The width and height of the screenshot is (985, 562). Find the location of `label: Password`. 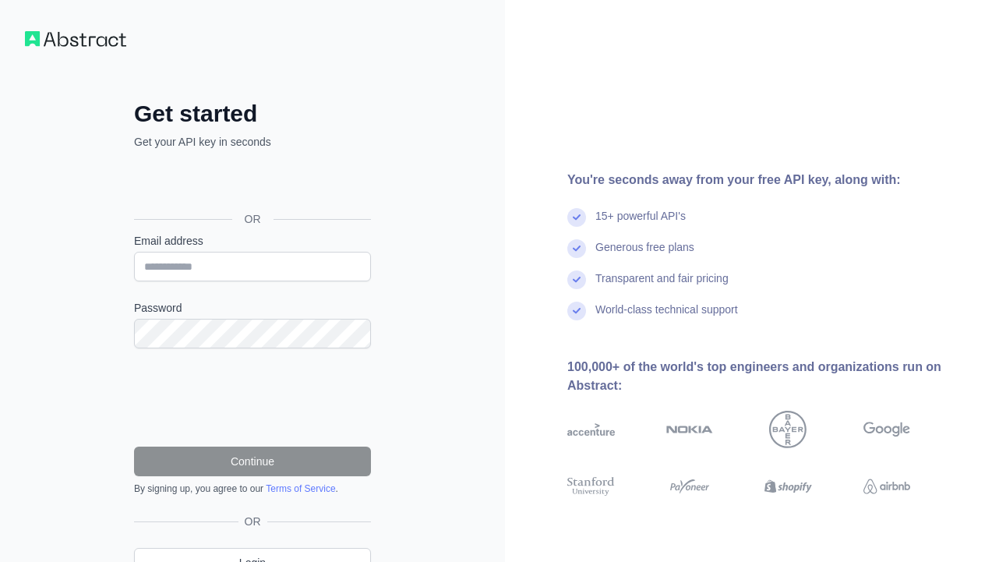

label: Password is located at coordinates (252, 308).